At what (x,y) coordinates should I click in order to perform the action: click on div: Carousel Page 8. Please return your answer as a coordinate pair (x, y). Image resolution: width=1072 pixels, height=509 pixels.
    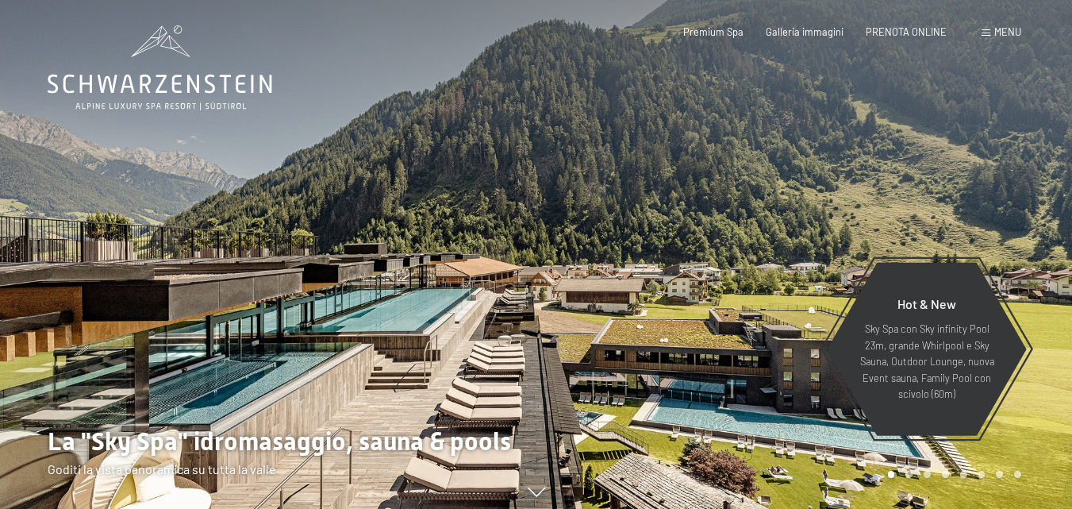
    Looking at the image, I should click on (1018, 474).